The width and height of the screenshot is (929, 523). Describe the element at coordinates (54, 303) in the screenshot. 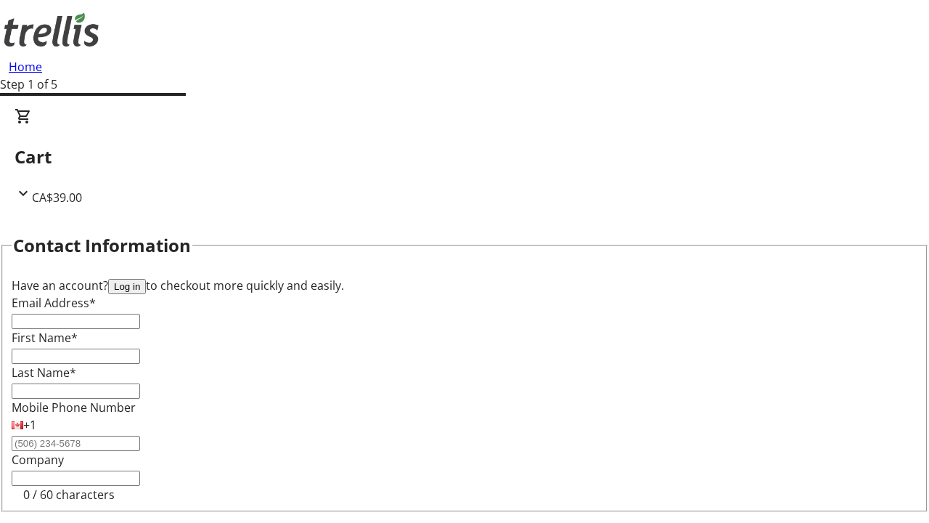

I see `label: Email Address*` at that location.